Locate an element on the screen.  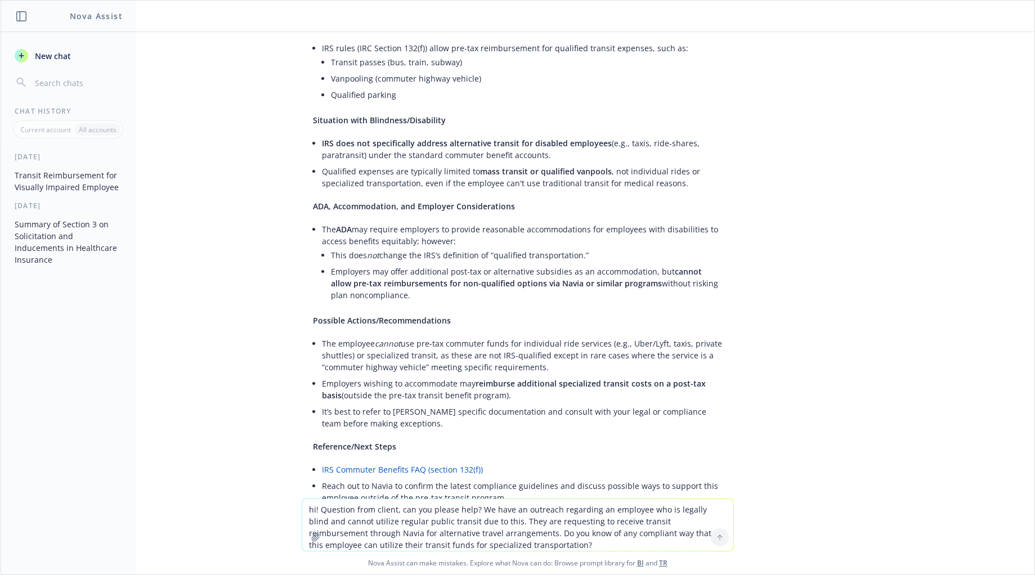
button: New chat is located at coordinates (68, 56).